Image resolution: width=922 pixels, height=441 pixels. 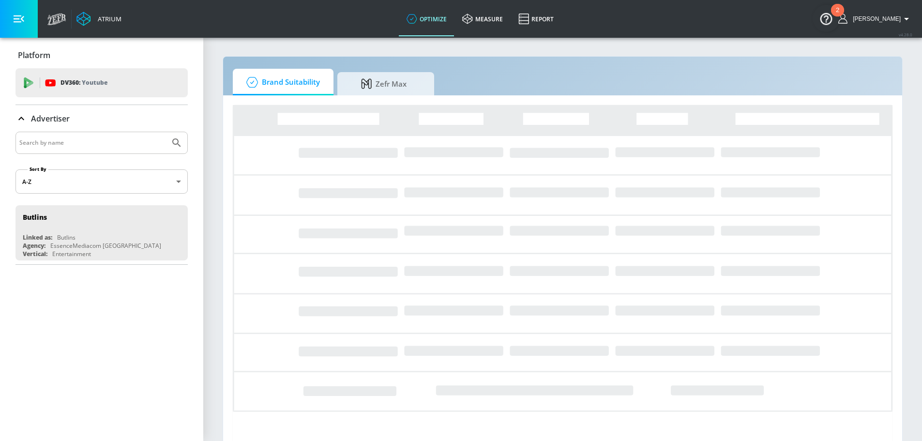 What do you see at coordinates (38, 169) in the screenshot?
I see `label: Sort By` at bounding box center [38, 169].